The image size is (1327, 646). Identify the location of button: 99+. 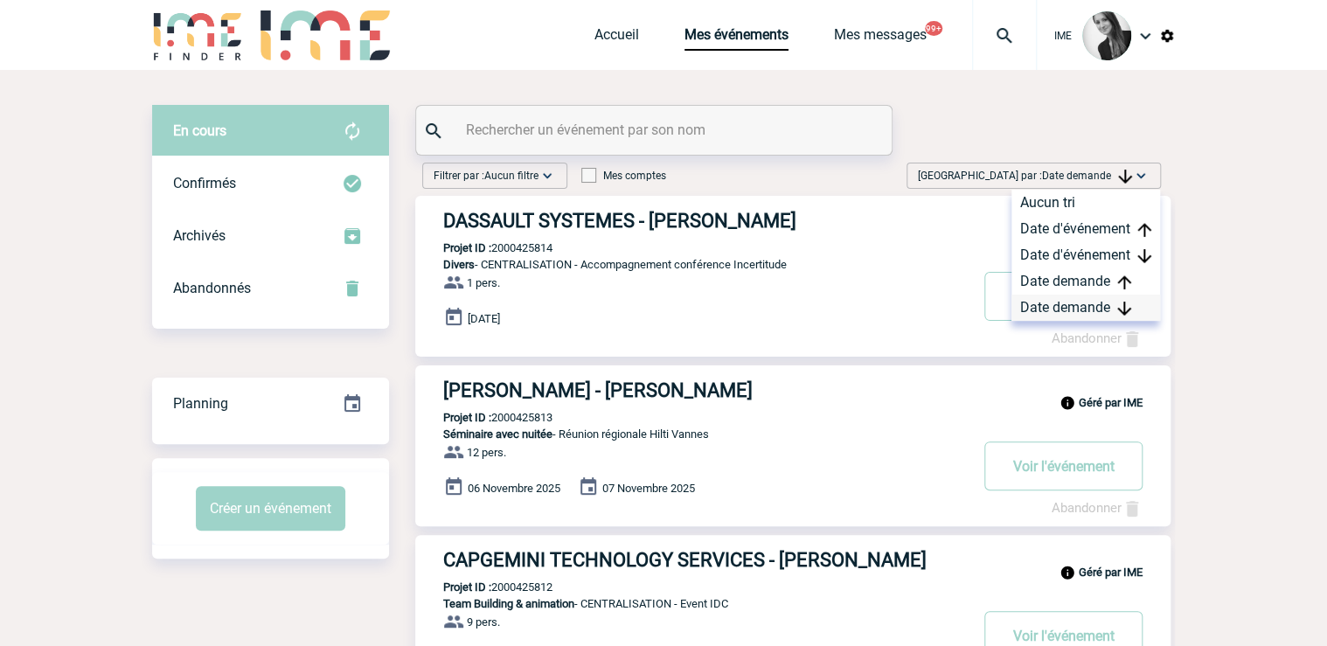
(934, 28).